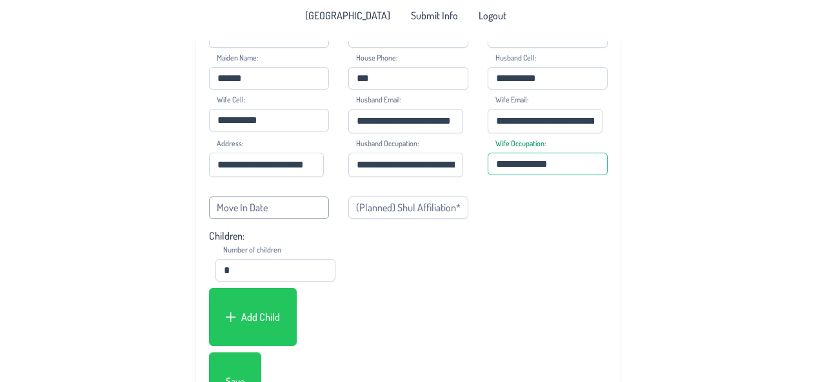 This screenshot has height=382, width=816. I want to click on span: Logout, so click(492, 15).